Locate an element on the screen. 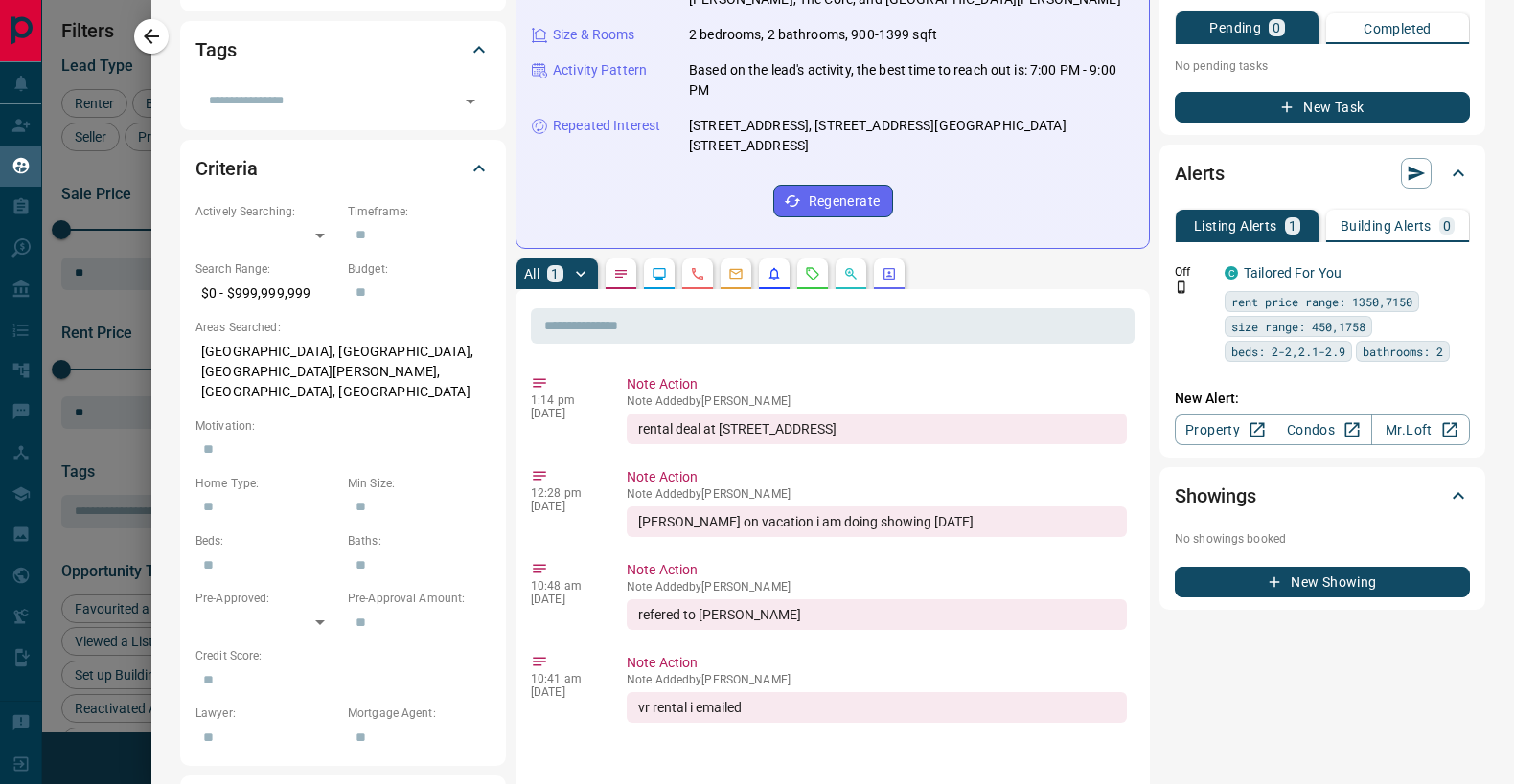  p: 10:41 am is located at coordinates (565, 679).